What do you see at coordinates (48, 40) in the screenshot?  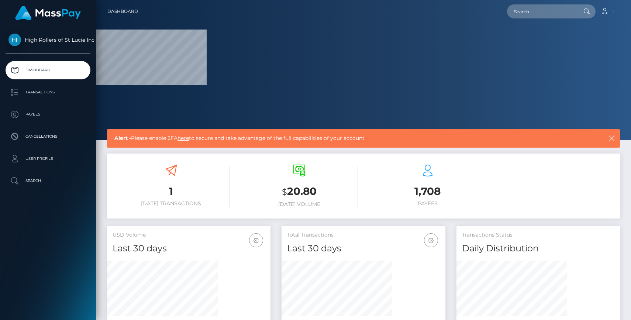 I see `span: High Rollers of St Lucie Inc` at bounding box center [48, 40].